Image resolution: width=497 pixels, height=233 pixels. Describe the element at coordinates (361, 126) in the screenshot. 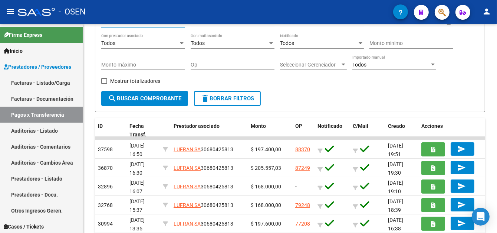

I see `span: C/Mail` at that location.